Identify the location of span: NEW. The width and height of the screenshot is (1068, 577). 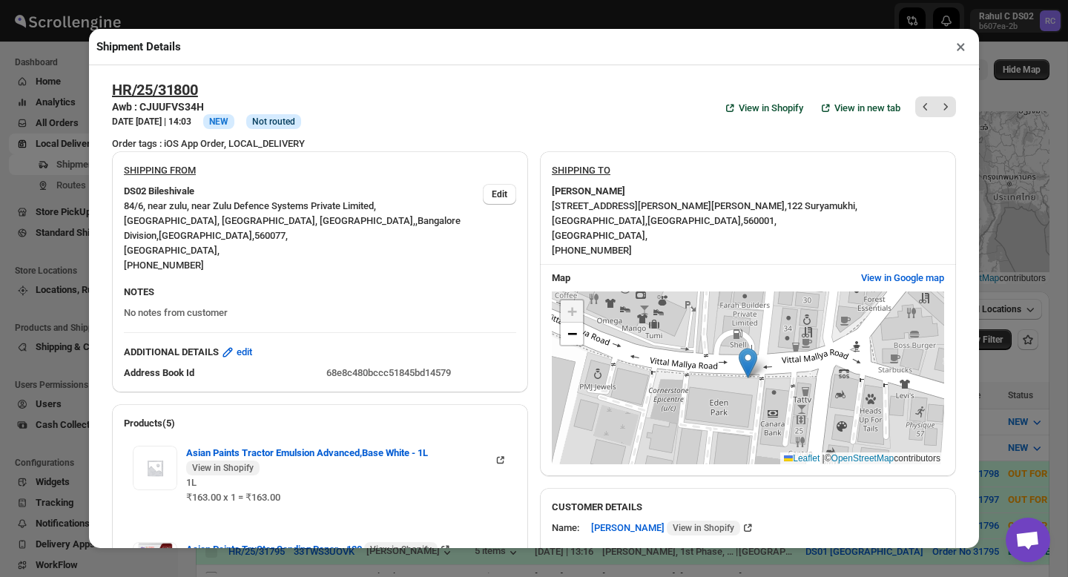
(219, 122).